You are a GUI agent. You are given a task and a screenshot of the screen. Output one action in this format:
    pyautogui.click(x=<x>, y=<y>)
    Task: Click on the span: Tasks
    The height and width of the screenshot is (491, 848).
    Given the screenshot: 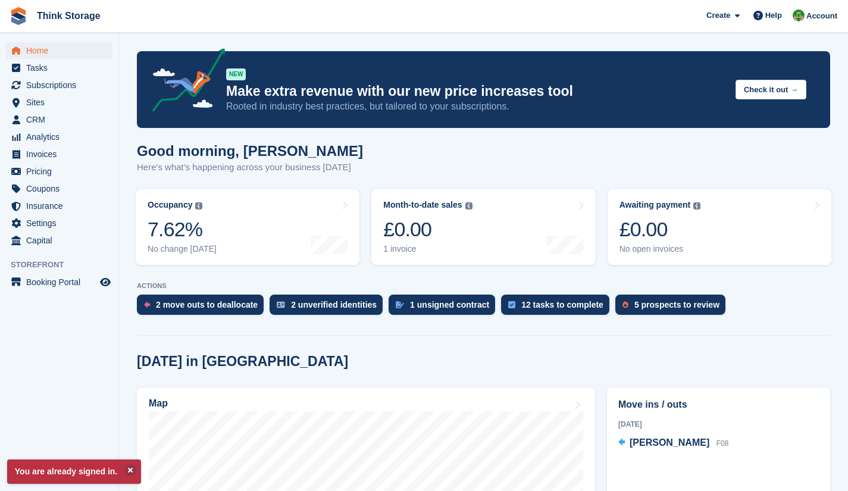 What is the action you would take?
    pyautogui.click(x=62, y=68)
    